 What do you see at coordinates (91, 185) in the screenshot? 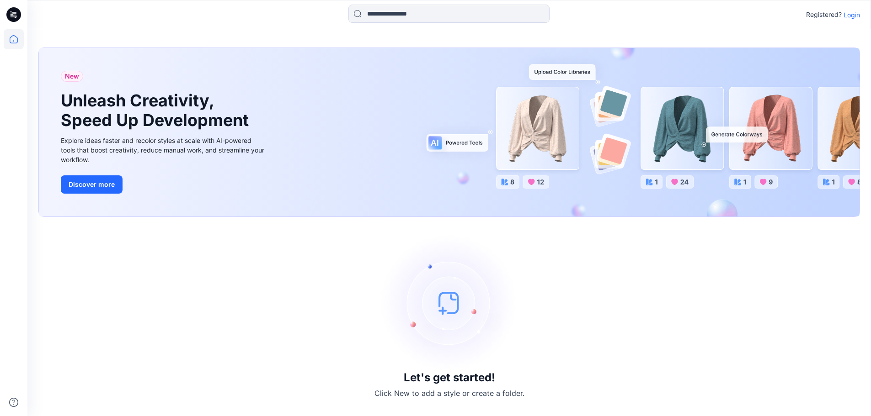
I see `button: Discover more` at bounding box center [91, 185].